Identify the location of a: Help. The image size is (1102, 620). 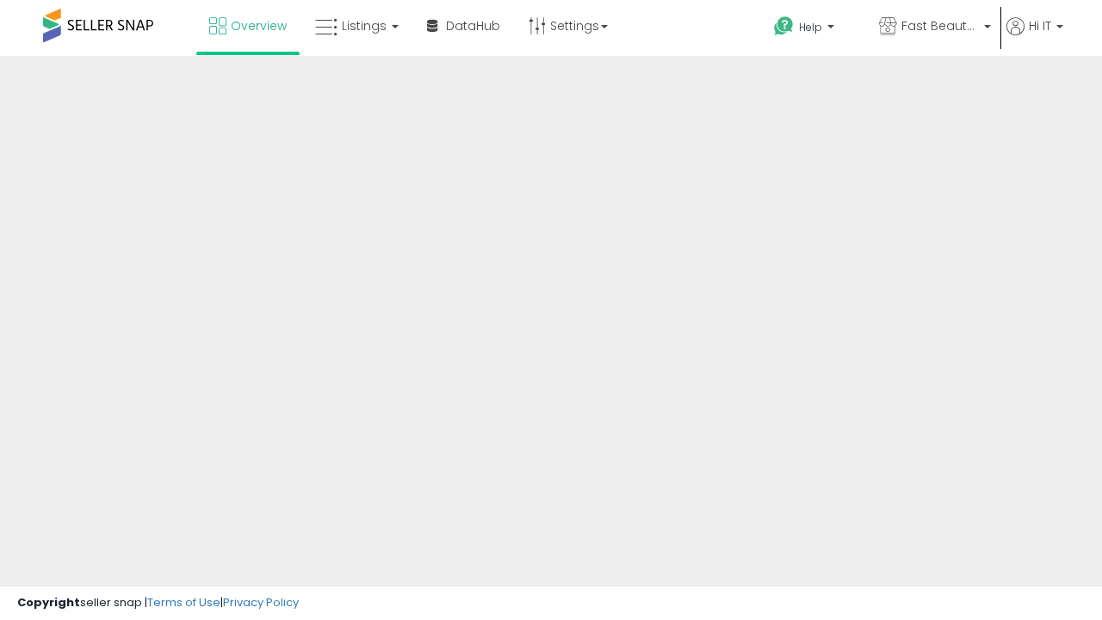
(812, 29).